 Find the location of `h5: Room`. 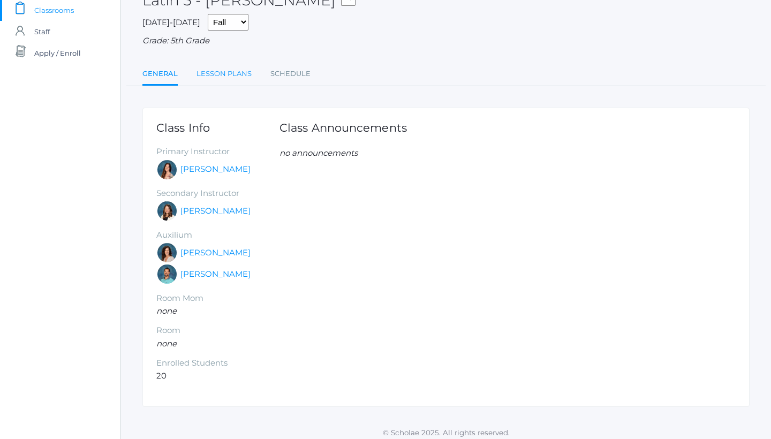

h5: Room is located at coordinates (218, 330).